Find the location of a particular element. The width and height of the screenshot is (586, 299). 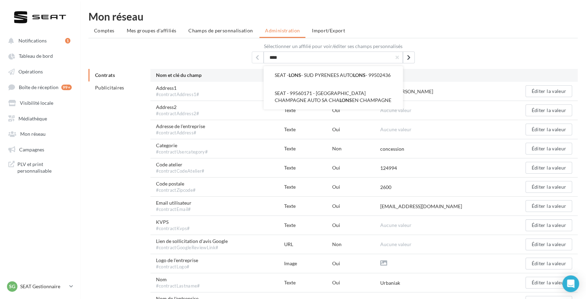

div: URL is located at coordinates (308, 244).